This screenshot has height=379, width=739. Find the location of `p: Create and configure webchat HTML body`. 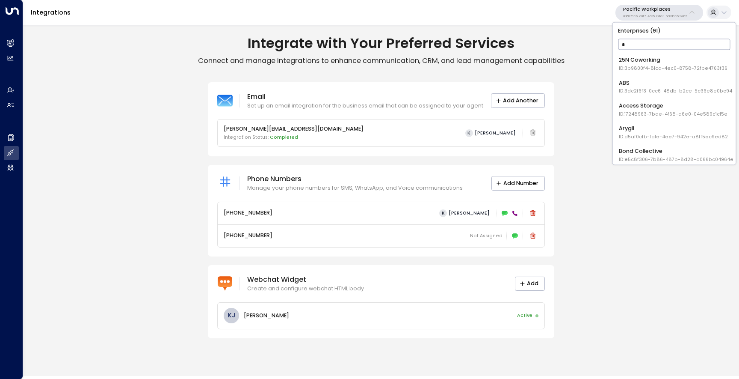

p: Create and configure webchat HTML body is located at coordinates (306, 288).